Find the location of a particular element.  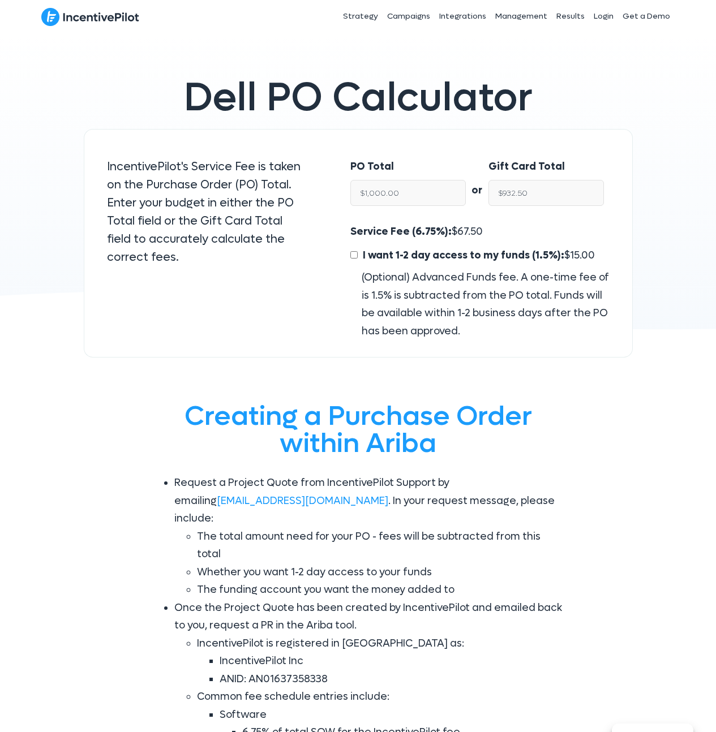

div: or is located at coordinates (477, 179).